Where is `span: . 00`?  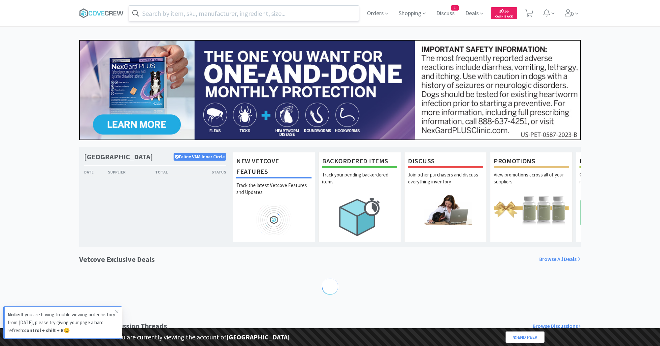 span: . 00 is located at coordinates (506, 11).